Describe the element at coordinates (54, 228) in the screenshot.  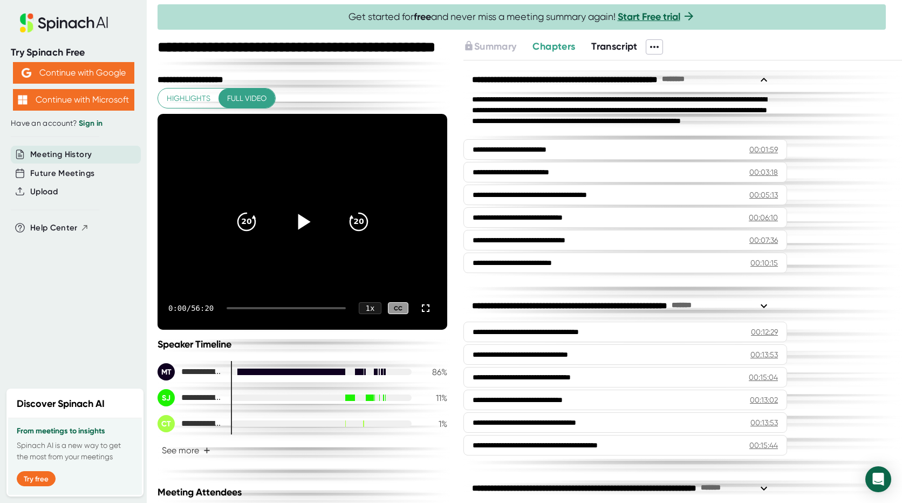
I see `span: Help Center` at that location.